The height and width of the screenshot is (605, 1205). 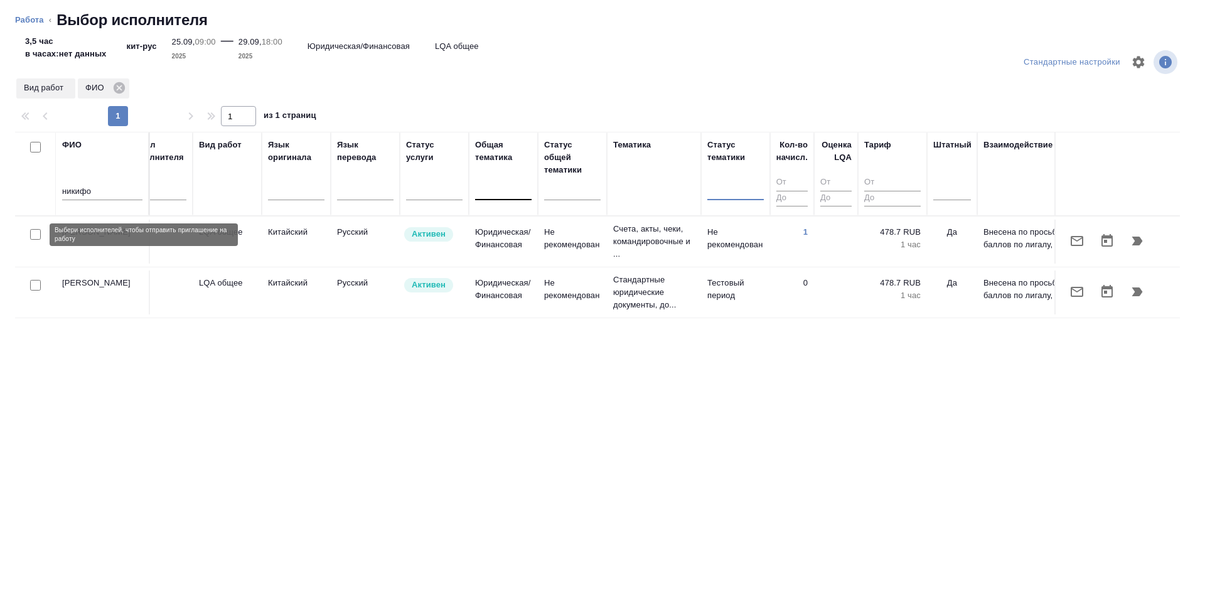 What do you see at coordinates (272, 41) in the screenshot?
I see `p: 18:00` at bounding box center [272, 41].